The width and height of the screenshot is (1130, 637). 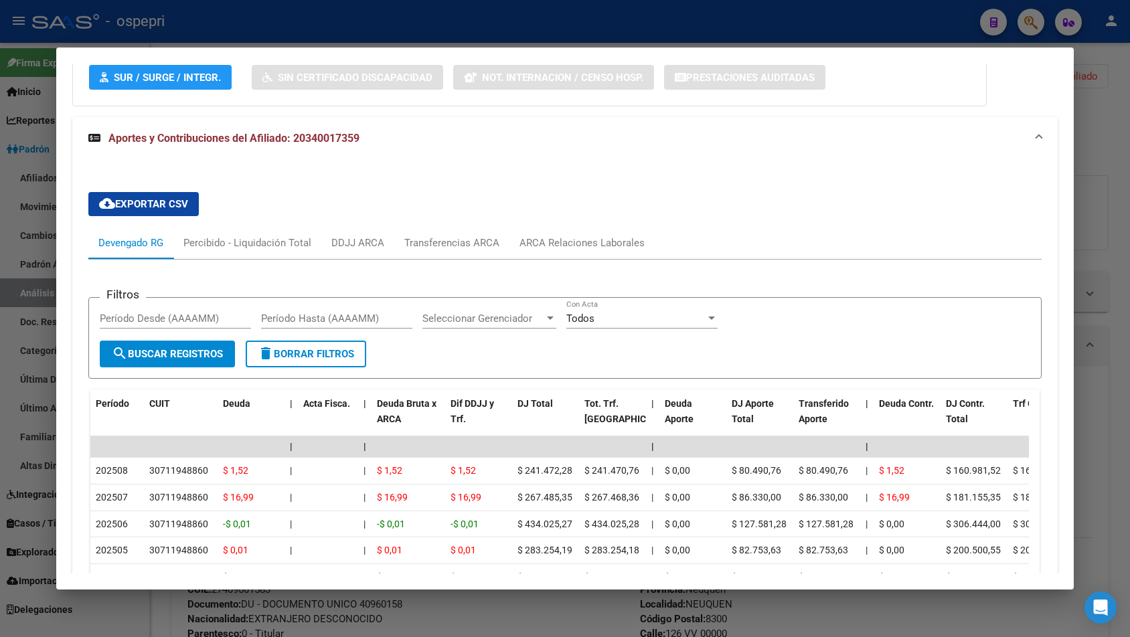 I want to click on button: Exportar CSV, so click(x=143, y=204).